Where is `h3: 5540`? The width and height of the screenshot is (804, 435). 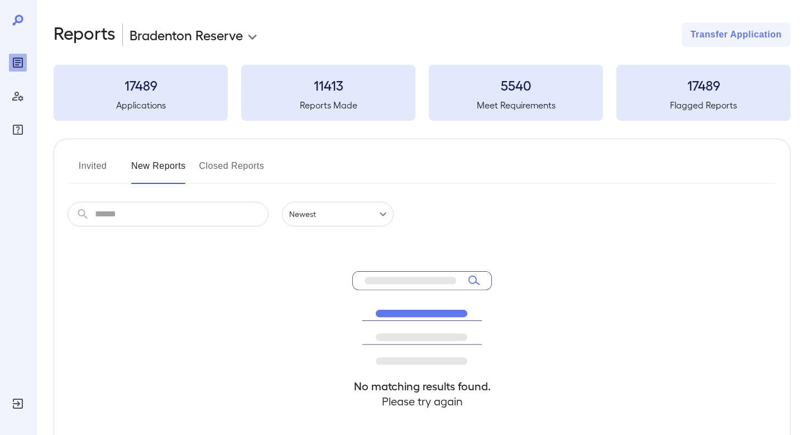
h3: 5540 is located at coordinates (516, 85).